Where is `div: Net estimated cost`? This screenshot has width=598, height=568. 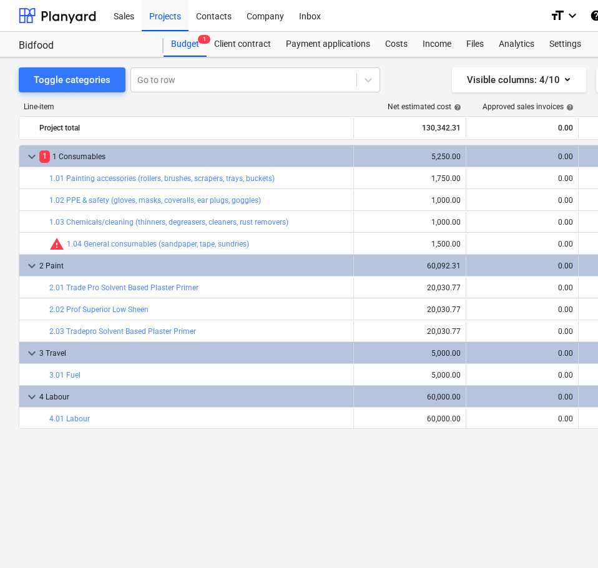
div: Net estimated cost is located at coordinates (425, 107).